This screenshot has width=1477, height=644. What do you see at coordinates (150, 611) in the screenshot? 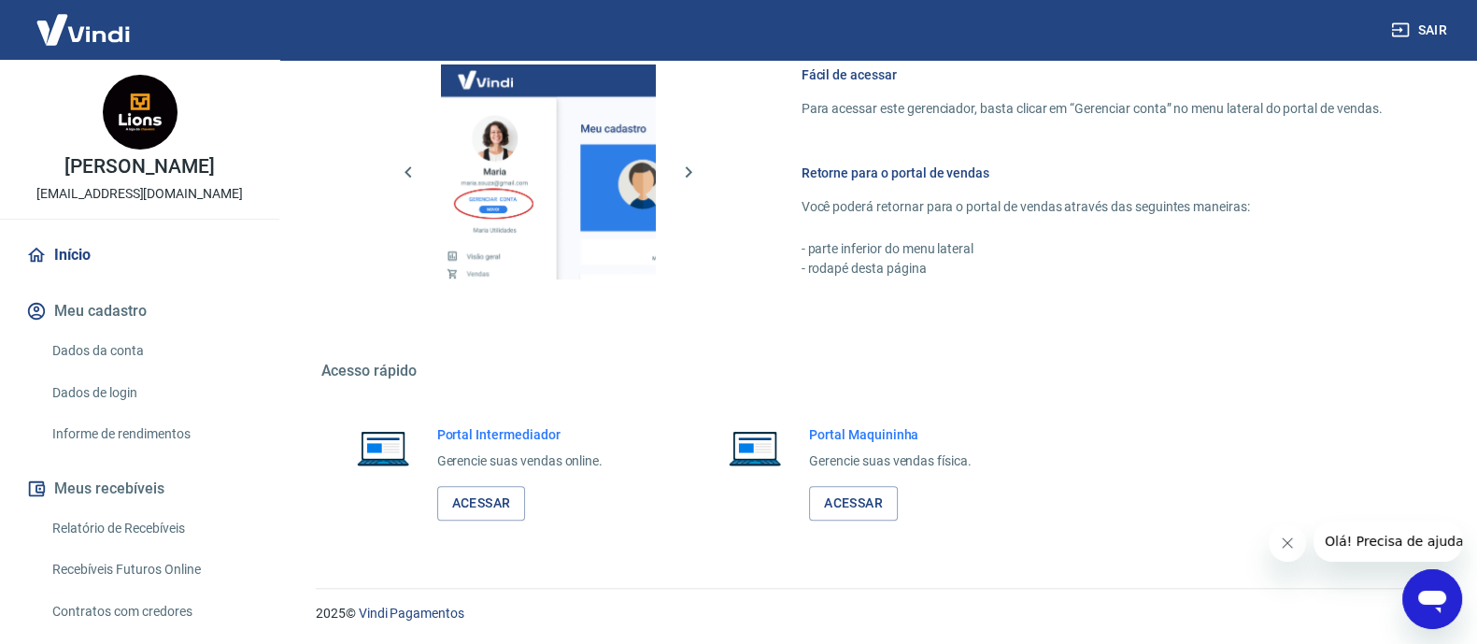
I see `a: Contratos com credores` at bounding box center [150, 611].